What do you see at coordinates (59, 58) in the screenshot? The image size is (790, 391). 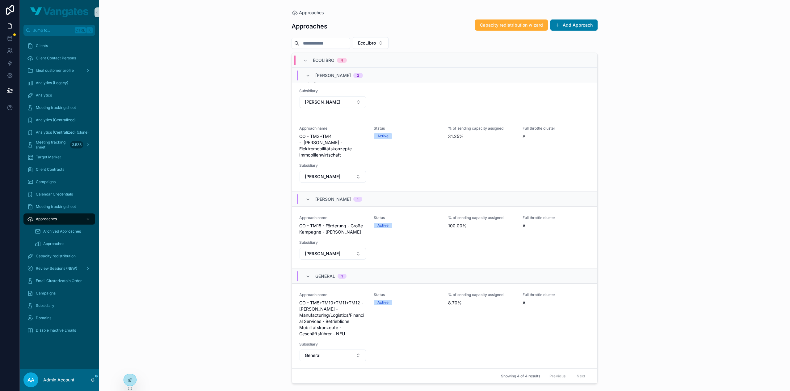 I see `a: Client Contact Persons` at bounding box center [59, 58].